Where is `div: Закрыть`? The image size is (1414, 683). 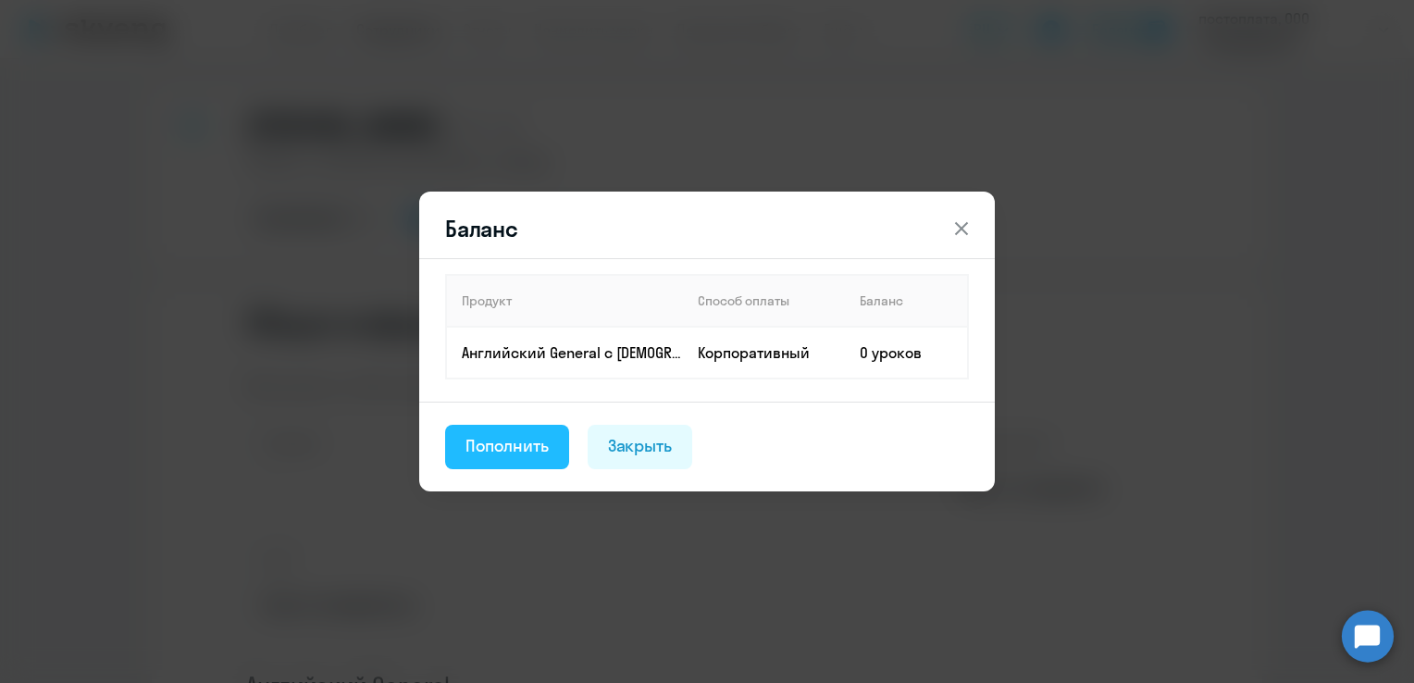 div: Закрыть is located at coordinates (640, 446).